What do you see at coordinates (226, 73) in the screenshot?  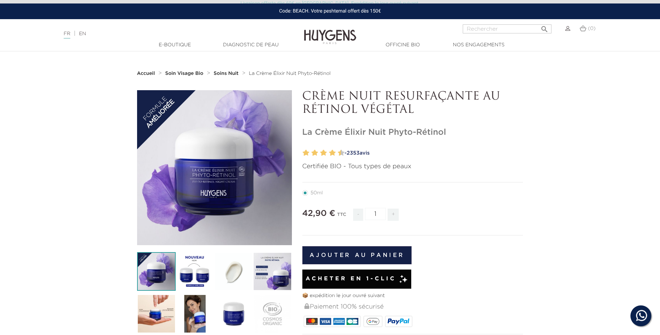 I see `strong: Soins Nuit` at bounding box center [226, 73].